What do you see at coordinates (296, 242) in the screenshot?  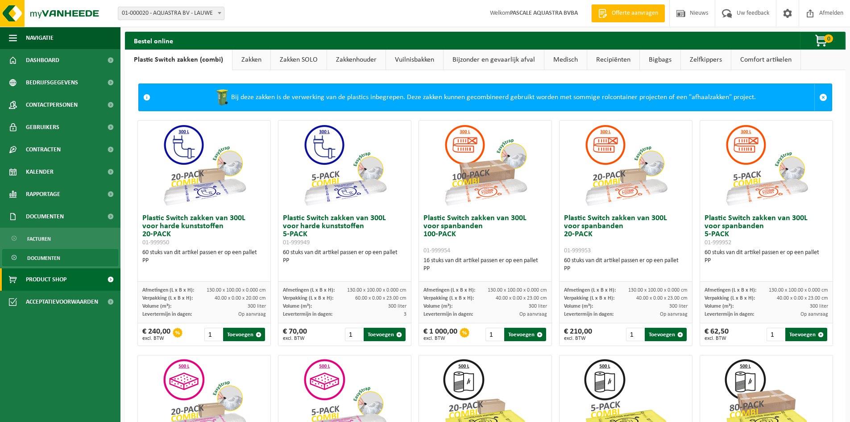 I see `span: 01-999949` at bounding box center [296, 242].